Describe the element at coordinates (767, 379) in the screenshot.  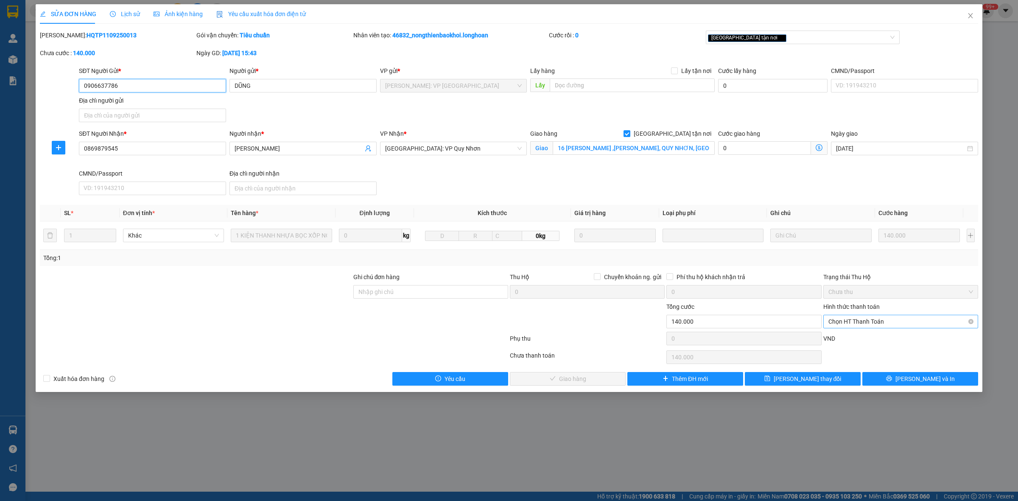
I see `span: save` at that location.